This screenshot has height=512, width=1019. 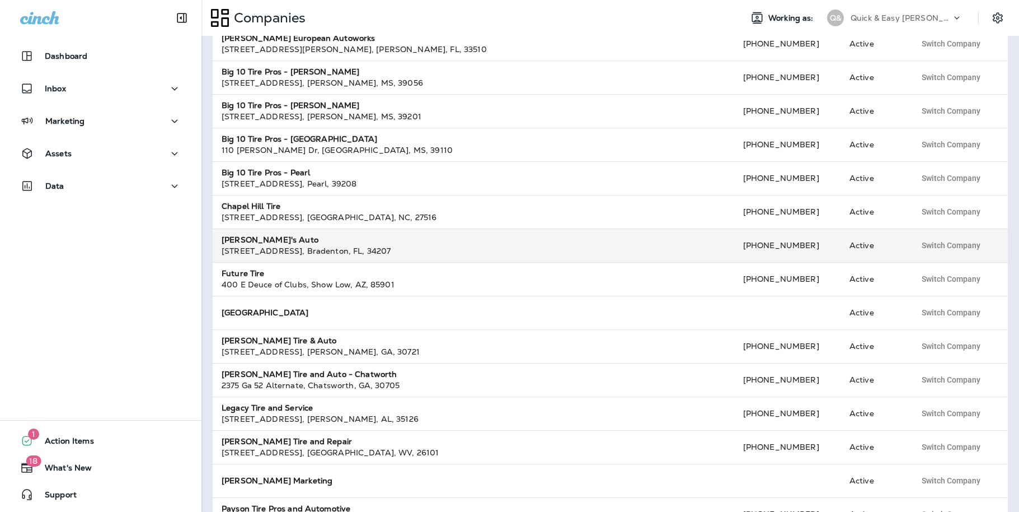 I want to click on strong: Chapel Hill Tire, so click(x=251, y=206).